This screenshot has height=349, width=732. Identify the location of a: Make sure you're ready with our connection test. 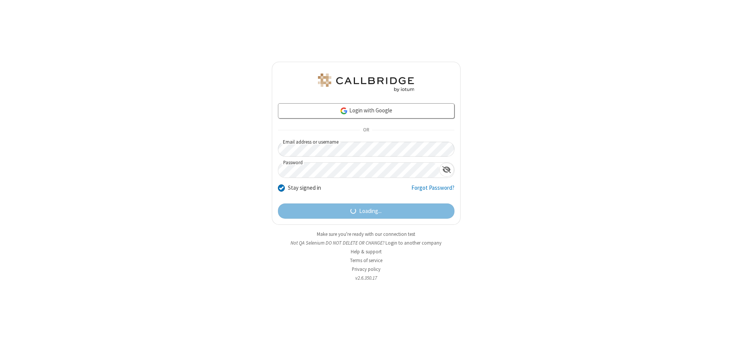
(366, 234).